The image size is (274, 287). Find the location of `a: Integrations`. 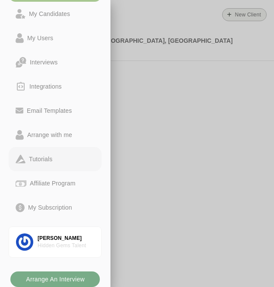

a: Integrations is located at coordinates (55, 87).